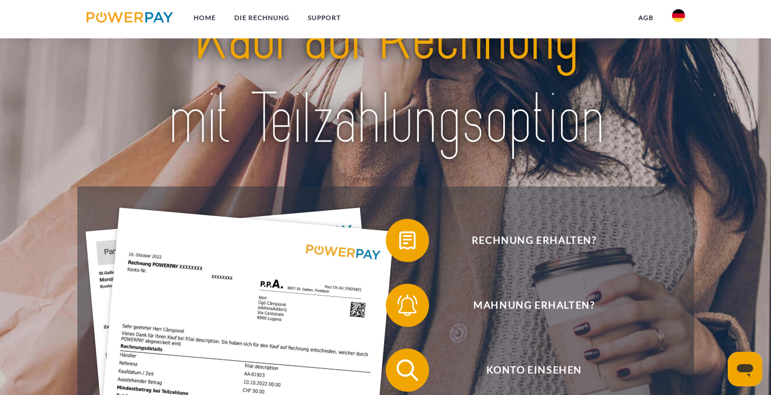 The width and height of the screenshot is (771, 395). What do you see at coordinates (526, 370) in the screenshot?
I see `a: Konto einsehen` at bounding box center [526, 370].